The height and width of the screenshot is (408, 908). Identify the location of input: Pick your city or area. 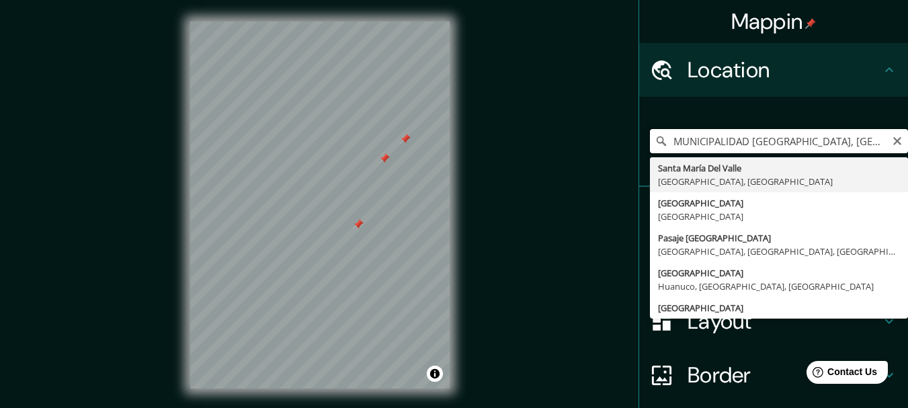
(779, 141).